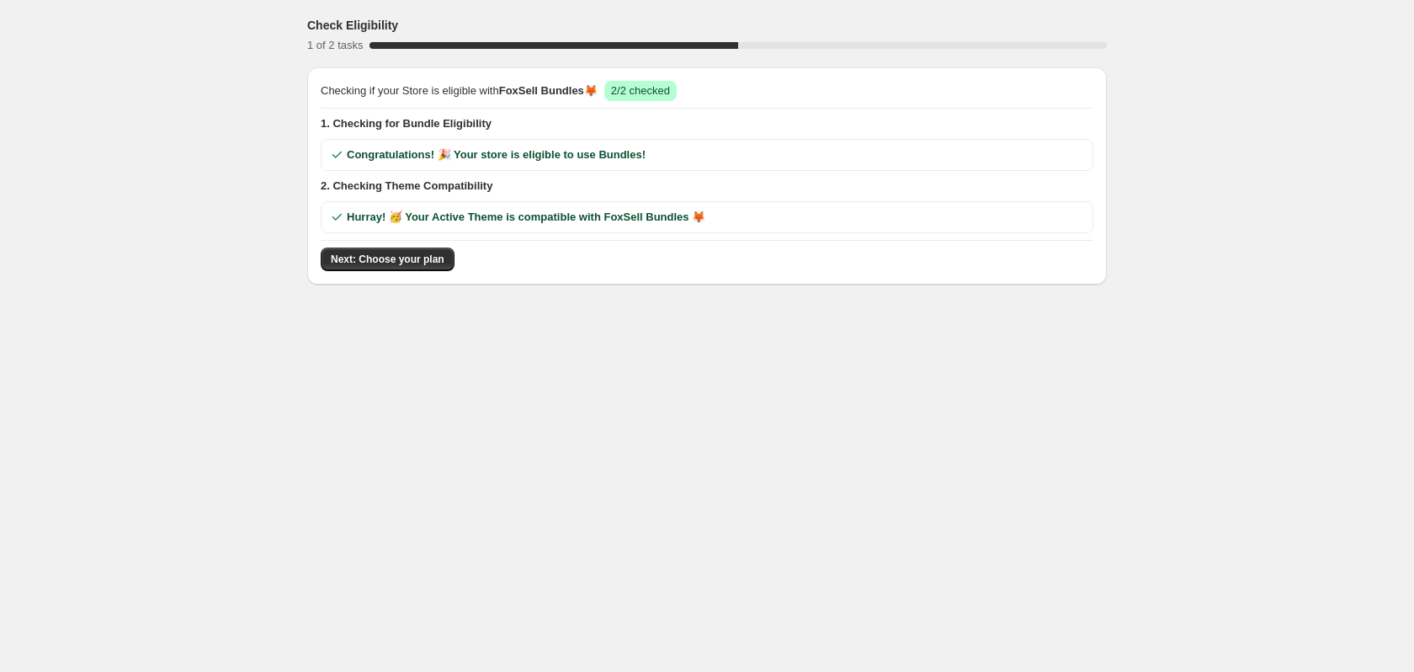  Describe the element at coordinates (640, 90) in the screenshot. I see `span: 2/2 checked` at that location.